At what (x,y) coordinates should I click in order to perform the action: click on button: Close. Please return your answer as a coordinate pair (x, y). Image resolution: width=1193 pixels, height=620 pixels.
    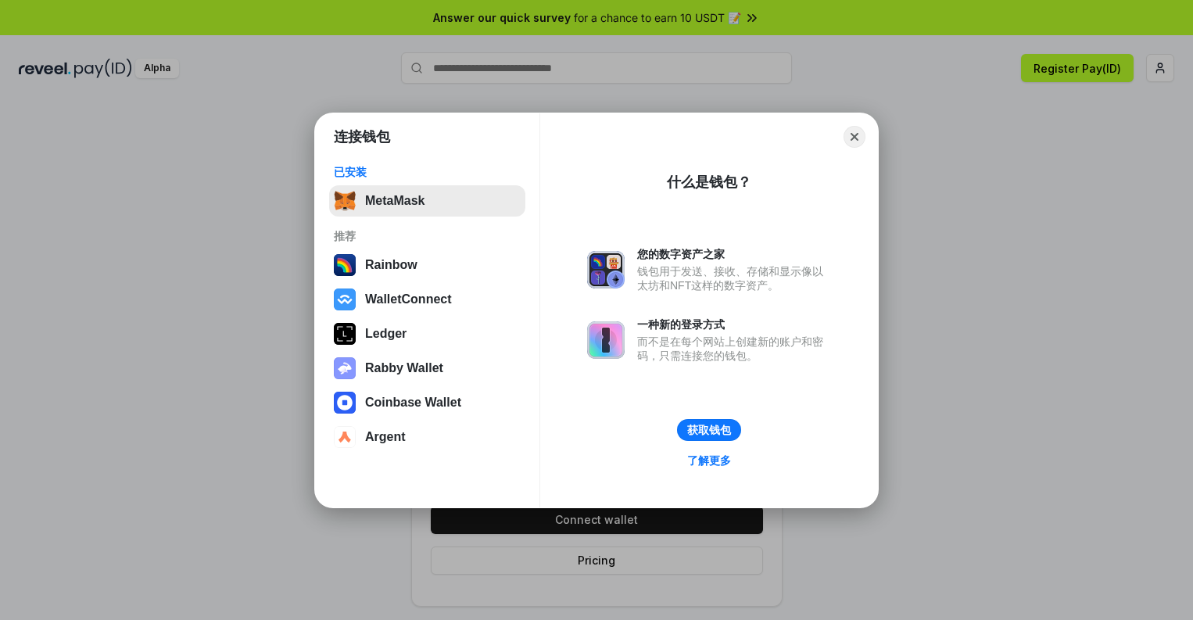
    Looking at the image, I should click on (854, 137).